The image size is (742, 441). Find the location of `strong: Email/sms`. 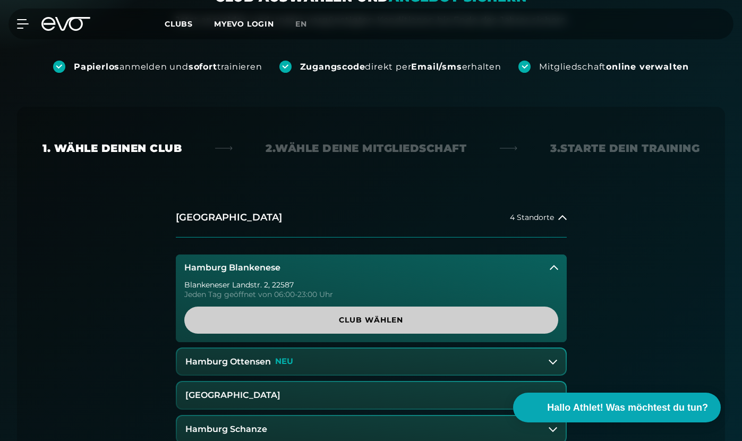

strong: Email/sms is located at coordinates (436, 66).